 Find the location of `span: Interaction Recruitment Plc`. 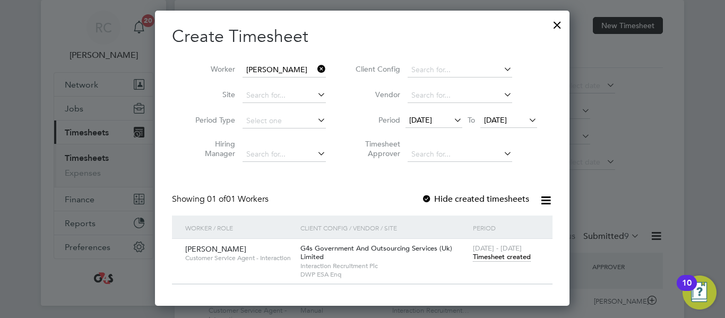

span: Interaction Recruitment Plc is located at coordinates (384, 266).